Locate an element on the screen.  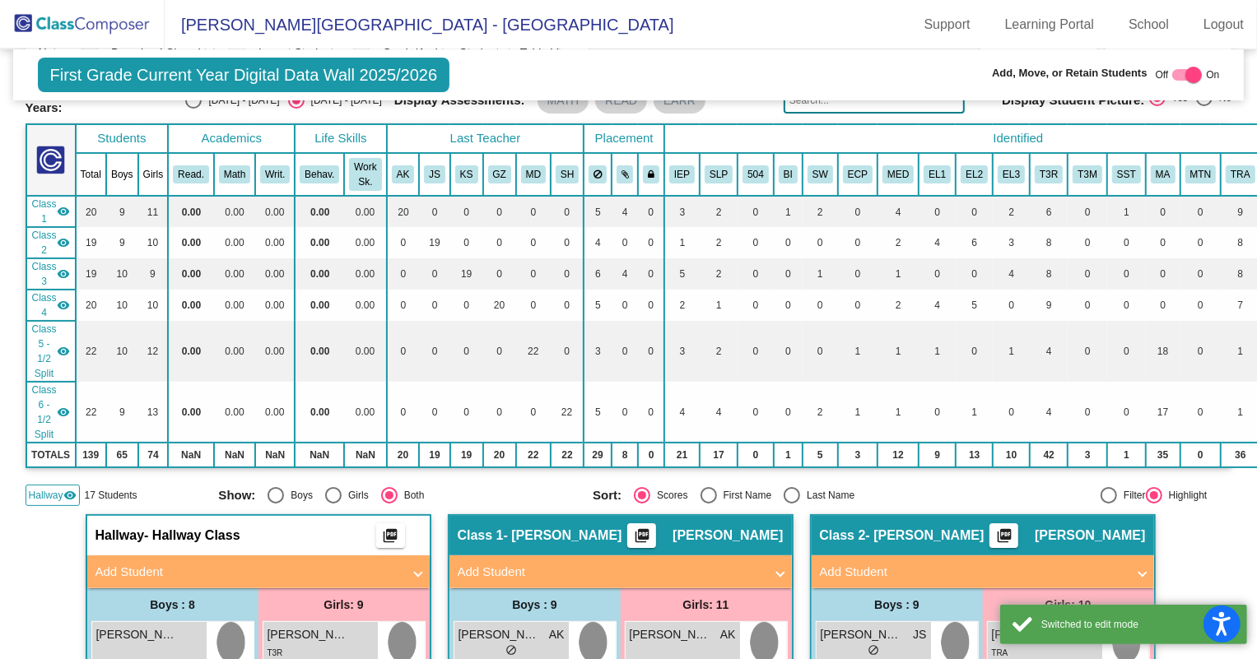
button: IEP is located at coordinates (682, 174).